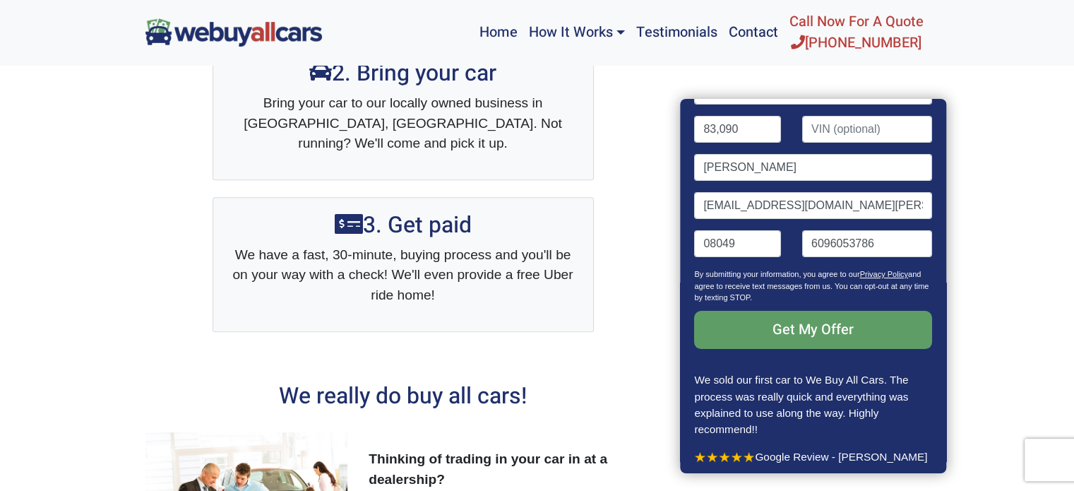 Image resolution: width=1074 pixels, height=491 pixels. Describe the element at coordinates (814, 186) in the screenshot. I see `form: Contact form` at that location.